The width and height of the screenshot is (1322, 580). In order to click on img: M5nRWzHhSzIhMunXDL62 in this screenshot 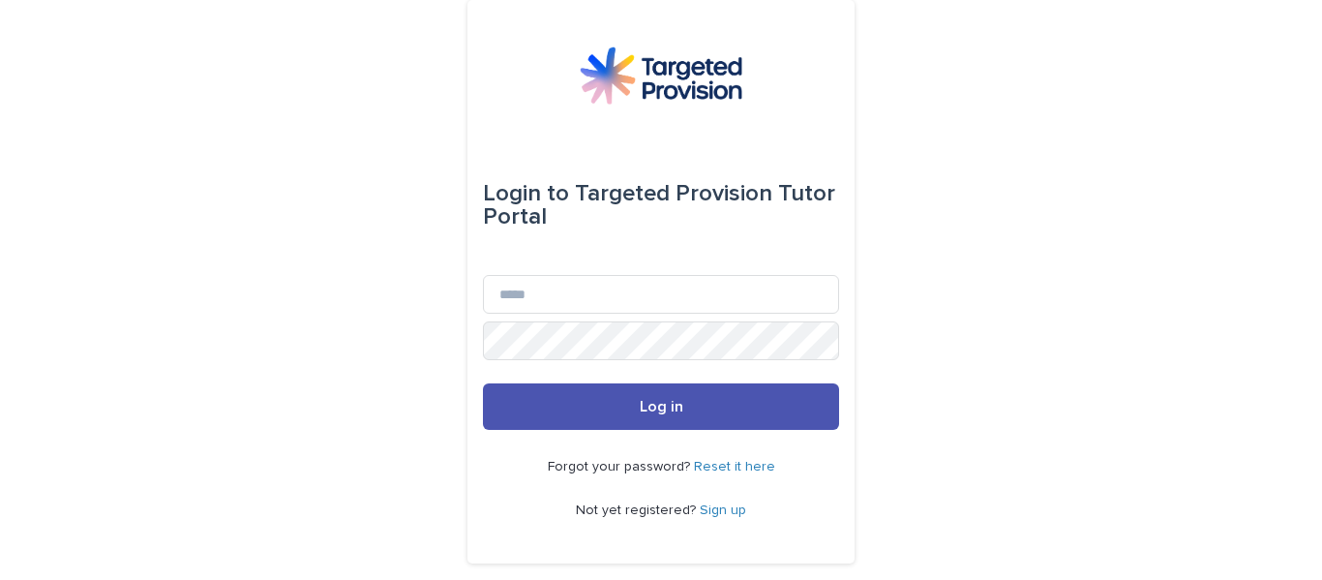, I will do `click(661, 76)`.